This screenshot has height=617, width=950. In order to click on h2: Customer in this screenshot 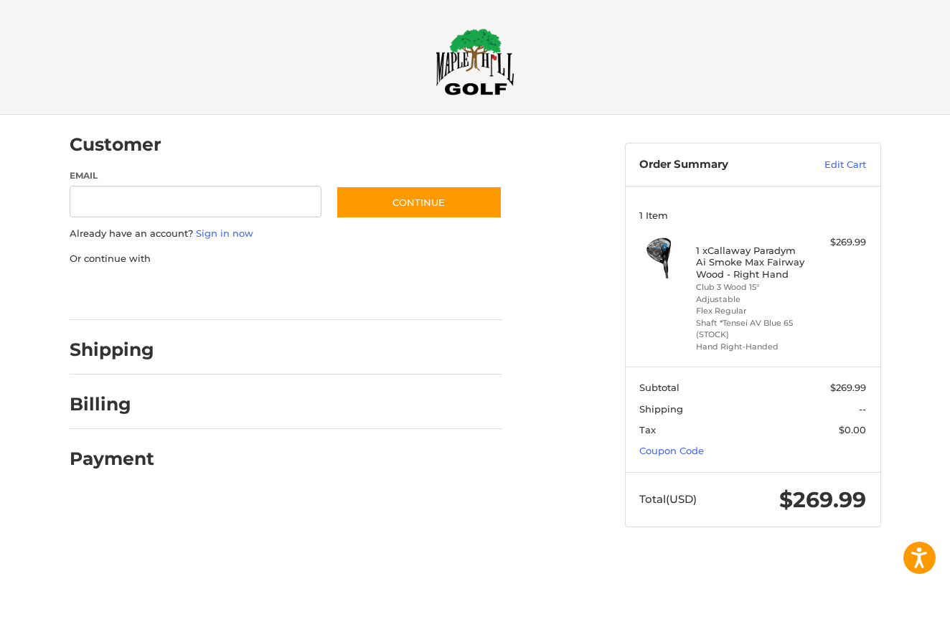, I will do `click(116, 144)`.